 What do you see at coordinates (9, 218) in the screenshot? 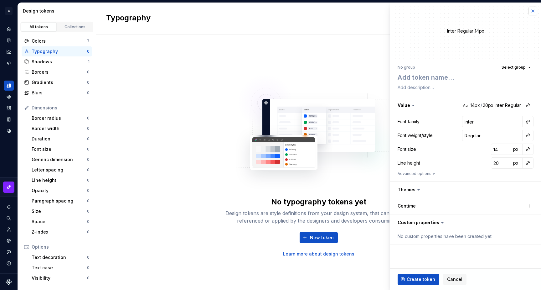
I see `button: Search ⌘K` at bounding box center [9, 218].